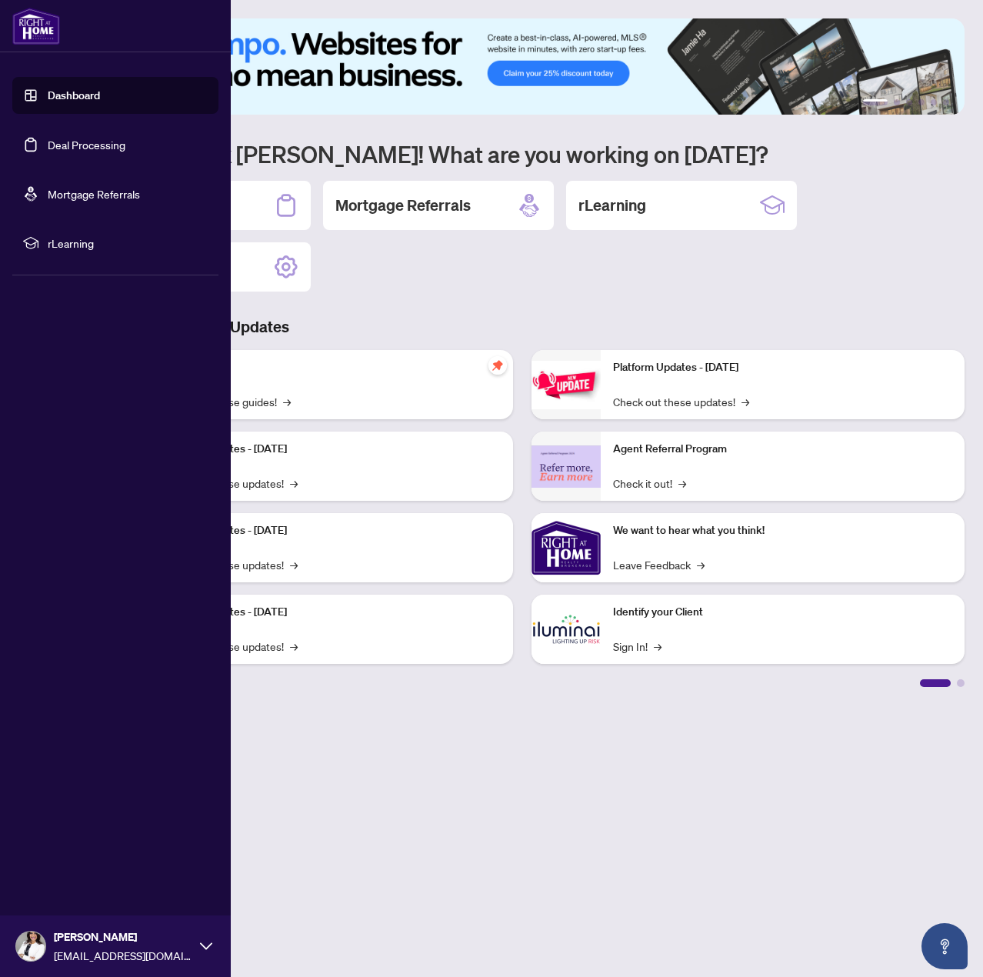 The image size is (983, 977). What do you see at coordinates (74, 95) in the screenshot?
I see `a: Dashboard` at bounding box center [74, 95].